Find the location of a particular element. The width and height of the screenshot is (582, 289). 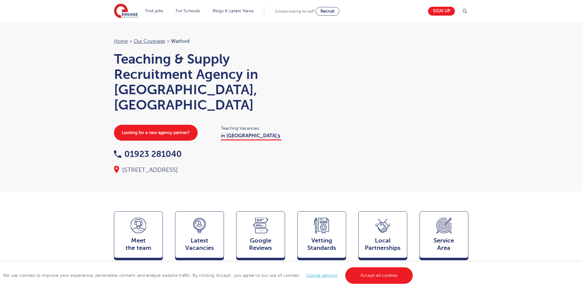

a: Cookie settings is located at coordinates (322, 275).